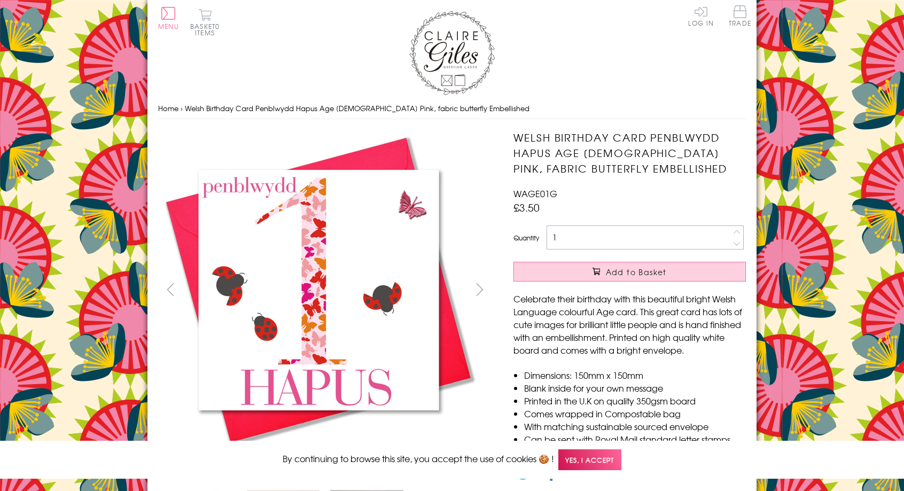  Describe the element at coordinates (452, 53) in the screenshot. I see `img: Claire Giles Greetings Cards` at that location.